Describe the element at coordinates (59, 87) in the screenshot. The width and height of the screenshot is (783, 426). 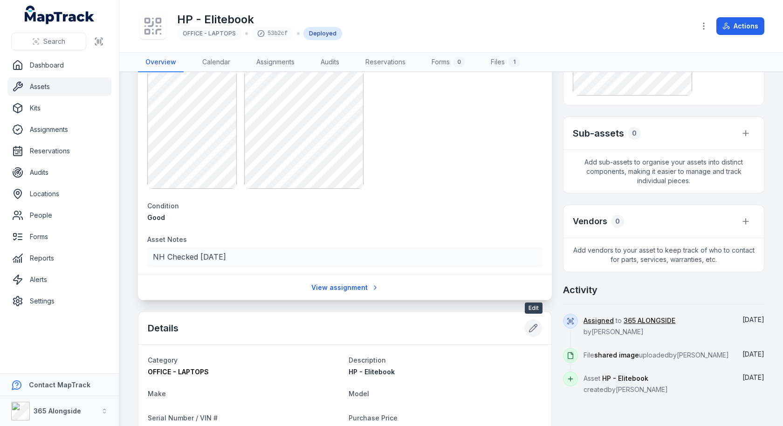
I see `a: Assets` at that location.